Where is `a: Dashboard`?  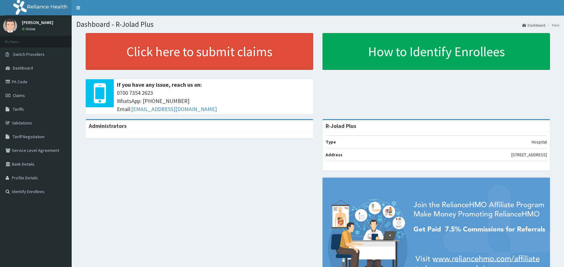 a: Dashboard is located at coordinates (534, 25).